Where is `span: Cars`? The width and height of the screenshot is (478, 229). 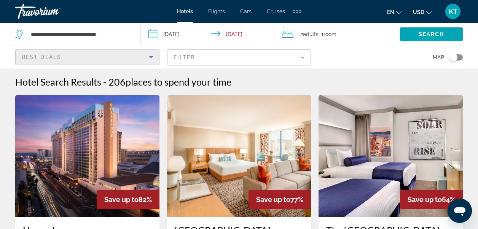 span: Cars is located at coordinates (246, 11).